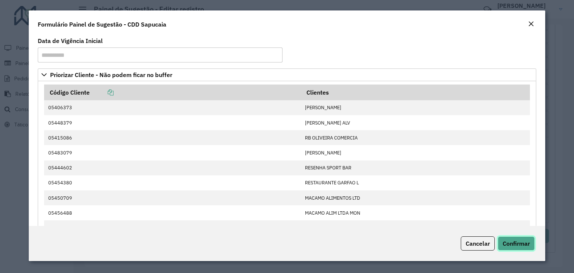  Describe the element at coordinates (173, 138) in the screenshot. I see `td: 05415086` at that location.